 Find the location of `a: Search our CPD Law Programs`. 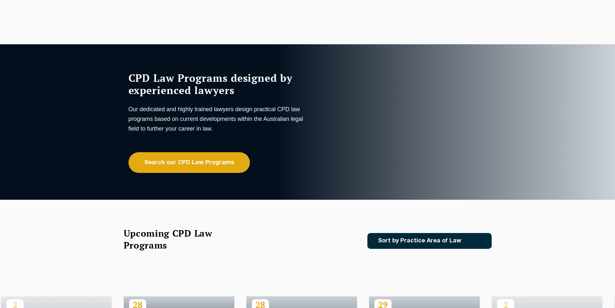

a: Search our CPD Law Programs is located at coordinates (189, 163).